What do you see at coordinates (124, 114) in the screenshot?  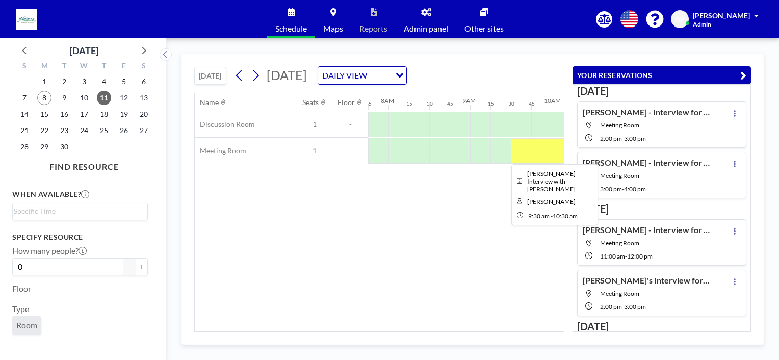 I see `span: Friday, September 19, 2025` at bounding box center [124, 114].